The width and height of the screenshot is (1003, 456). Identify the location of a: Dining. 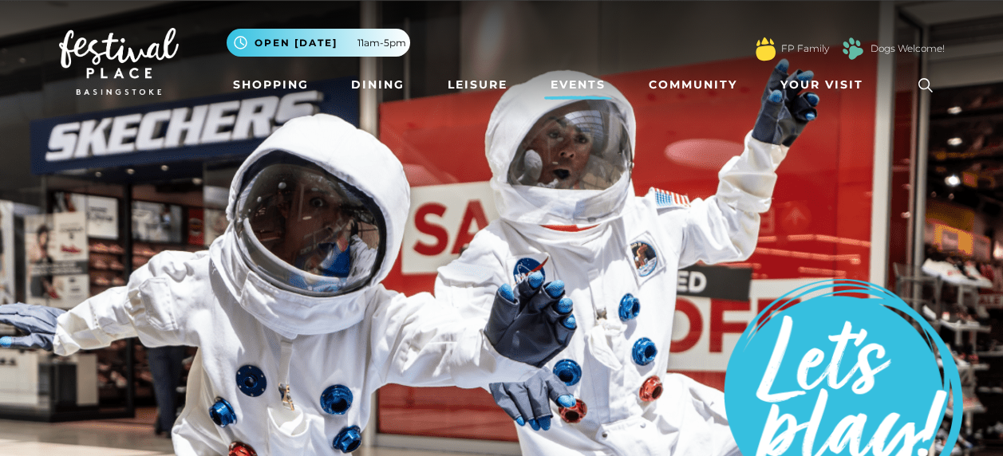
(377, 85).